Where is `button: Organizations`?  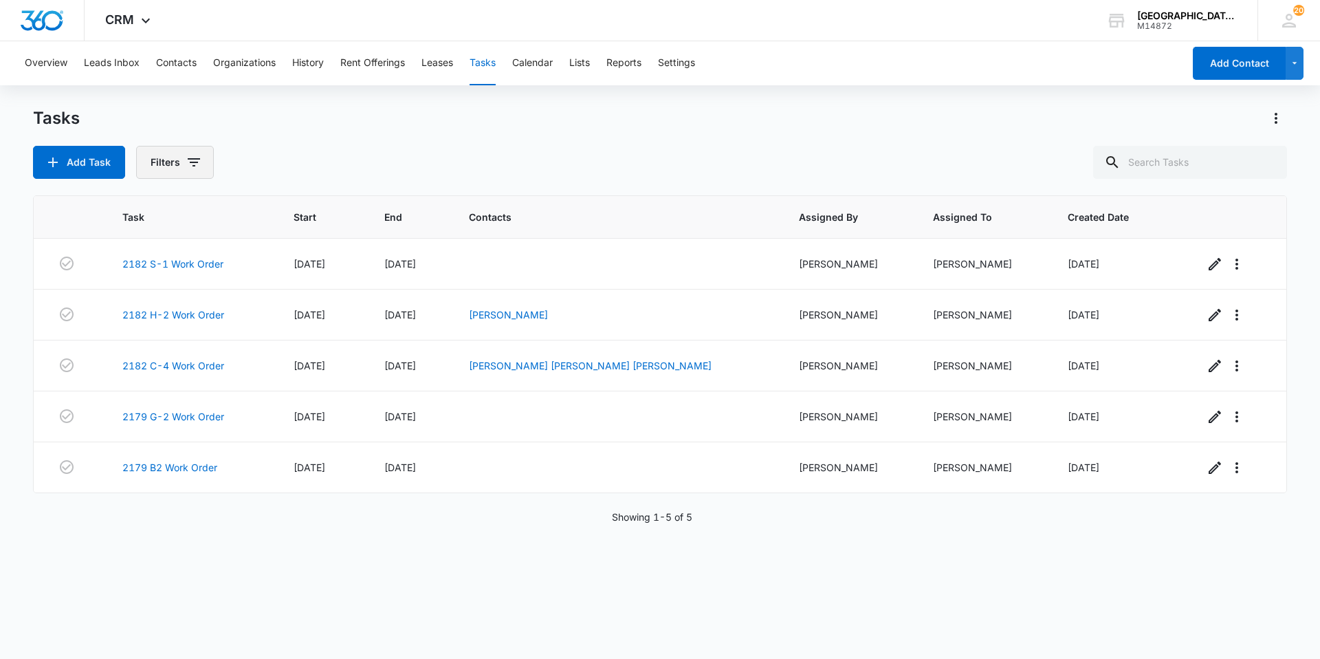 button: Organizations is located at coordinates (244, 63).